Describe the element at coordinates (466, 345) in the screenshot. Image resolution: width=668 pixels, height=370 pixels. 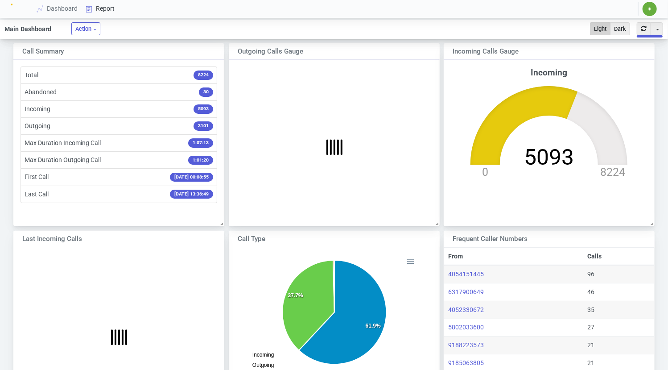
I see `a: 9188223573` at that location.